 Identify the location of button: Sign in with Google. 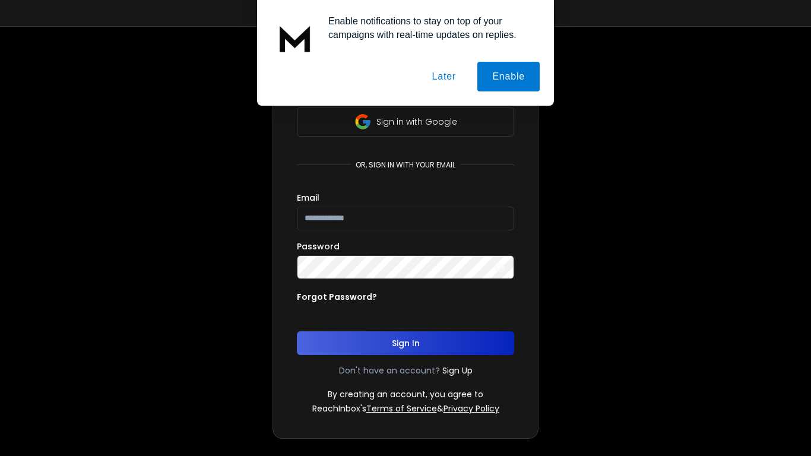
(406, 122).